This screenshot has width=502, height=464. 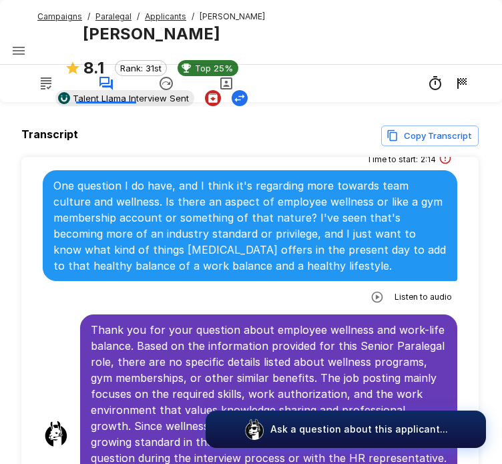 What do you see at coordinates (423, 297) in the screenshot?
I see `span: Listen to audio` at bounding box center [423, 297].